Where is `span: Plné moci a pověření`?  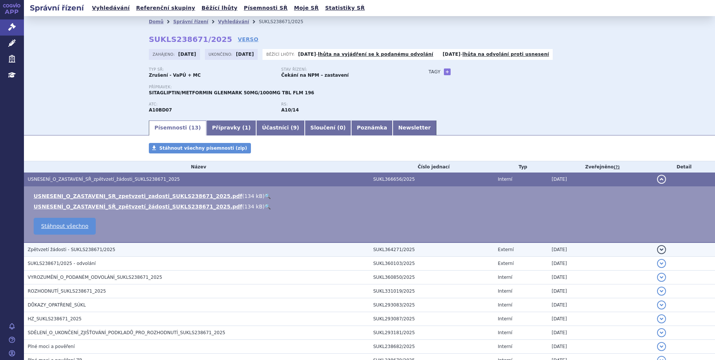
span: Plné moci a pověření is located at coordinates (51, 346).